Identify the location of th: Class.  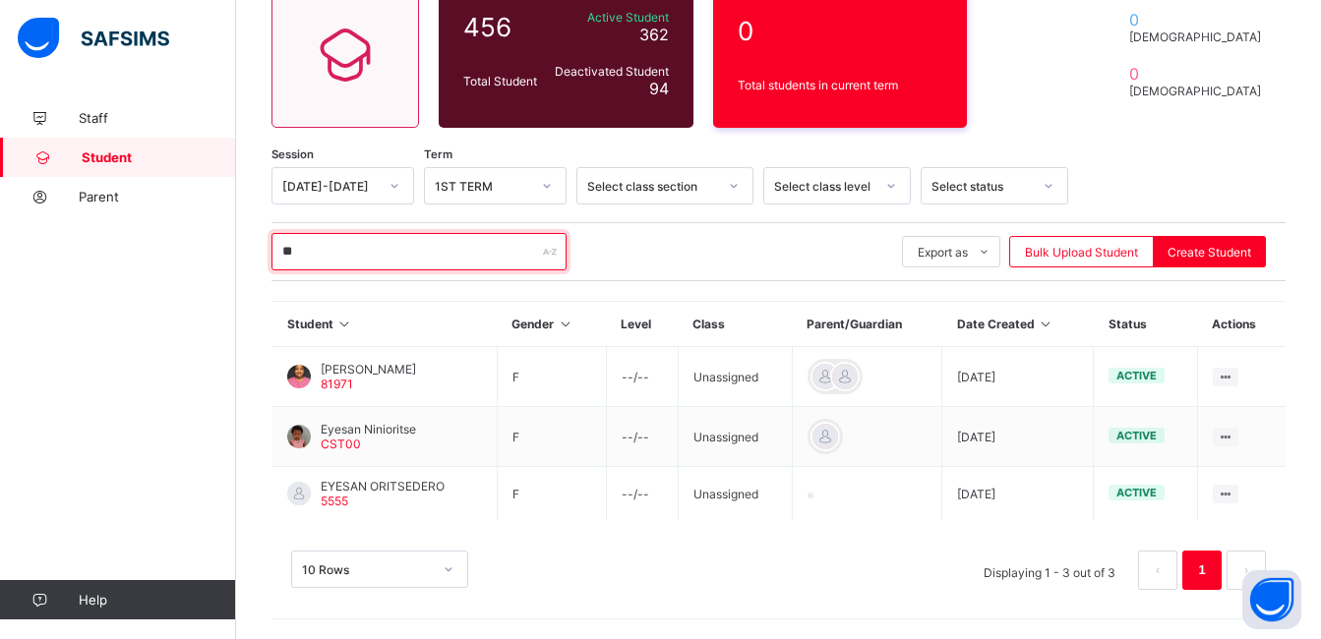
(735, 325).